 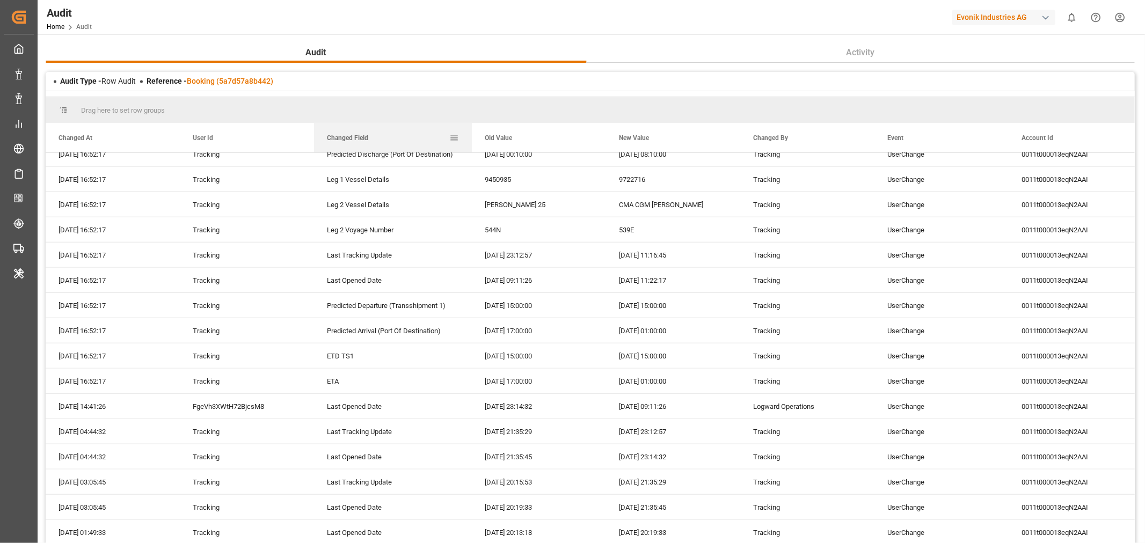 I want to click on div: 544N, so click(x=539, y=230).